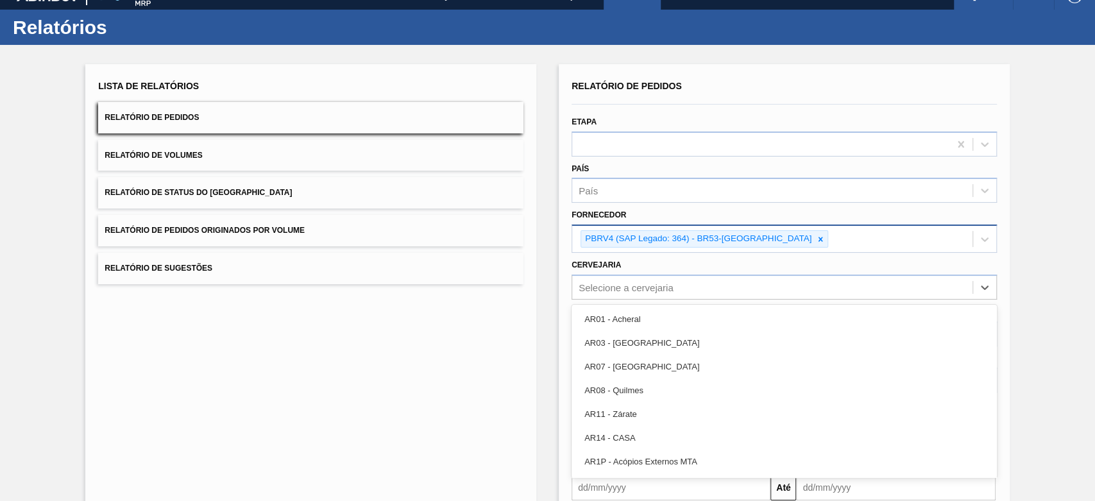 The image size is (1095, 501). Describe the element at coordinates (784, 485) in the screenshot. I see `div: AR1Q - Acópios Externos Pampa` at that location.